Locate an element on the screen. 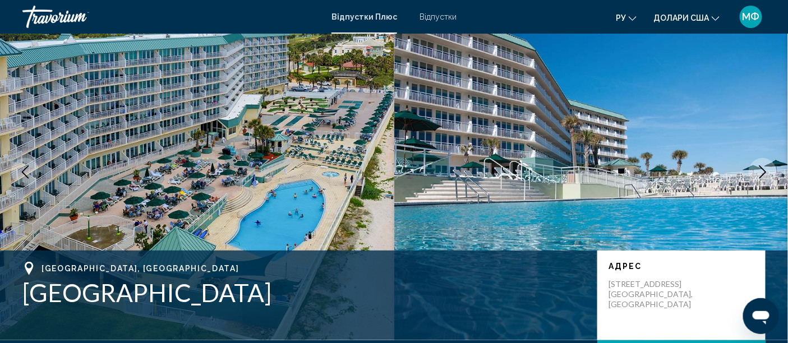  p: Адрес is located at coordinates (681, 266).